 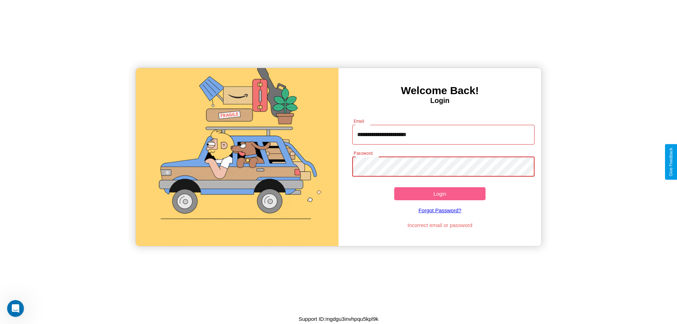 What do you see at coordinates (440, 225) in the screenshot?
I see `p: Incorrect email or password` at bounding box center [440, 225].